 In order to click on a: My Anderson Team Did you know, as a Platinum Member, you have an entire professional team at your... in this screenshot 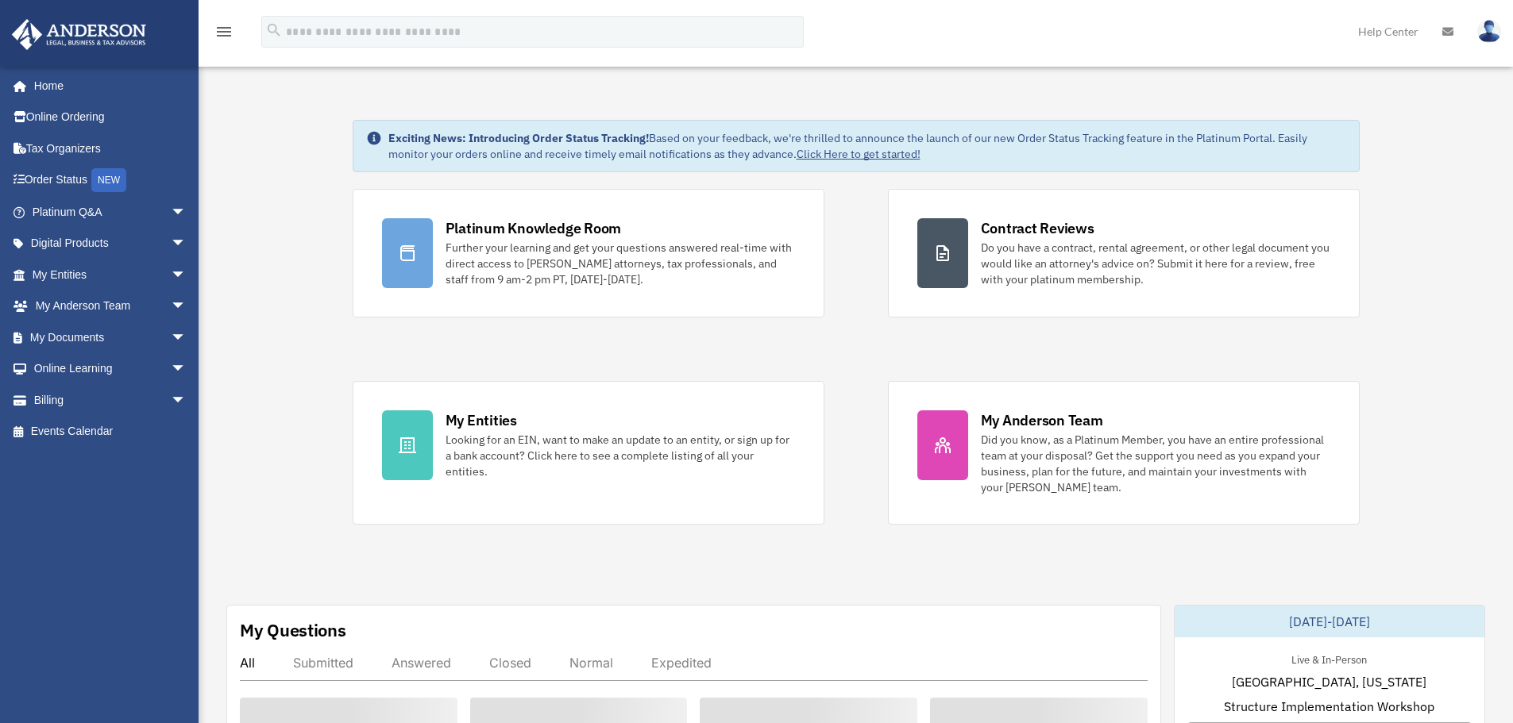, I will do `click(1124, 453)`.